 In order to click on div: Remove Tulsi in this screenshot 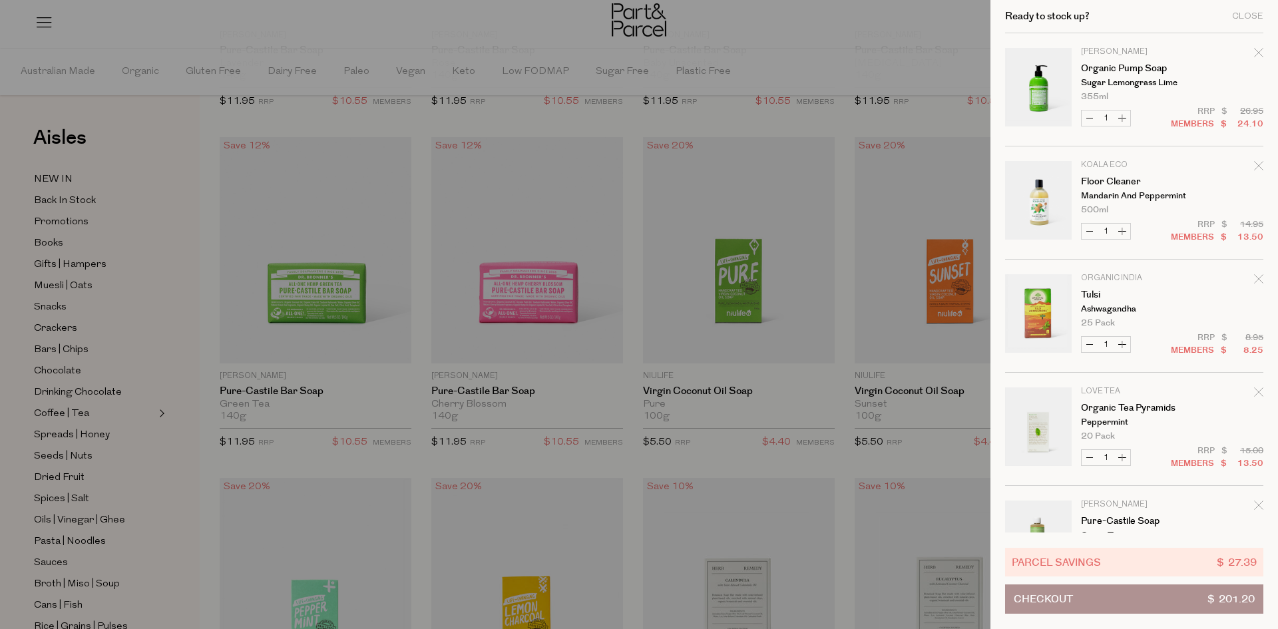, I will do `click(1258, 281)`.